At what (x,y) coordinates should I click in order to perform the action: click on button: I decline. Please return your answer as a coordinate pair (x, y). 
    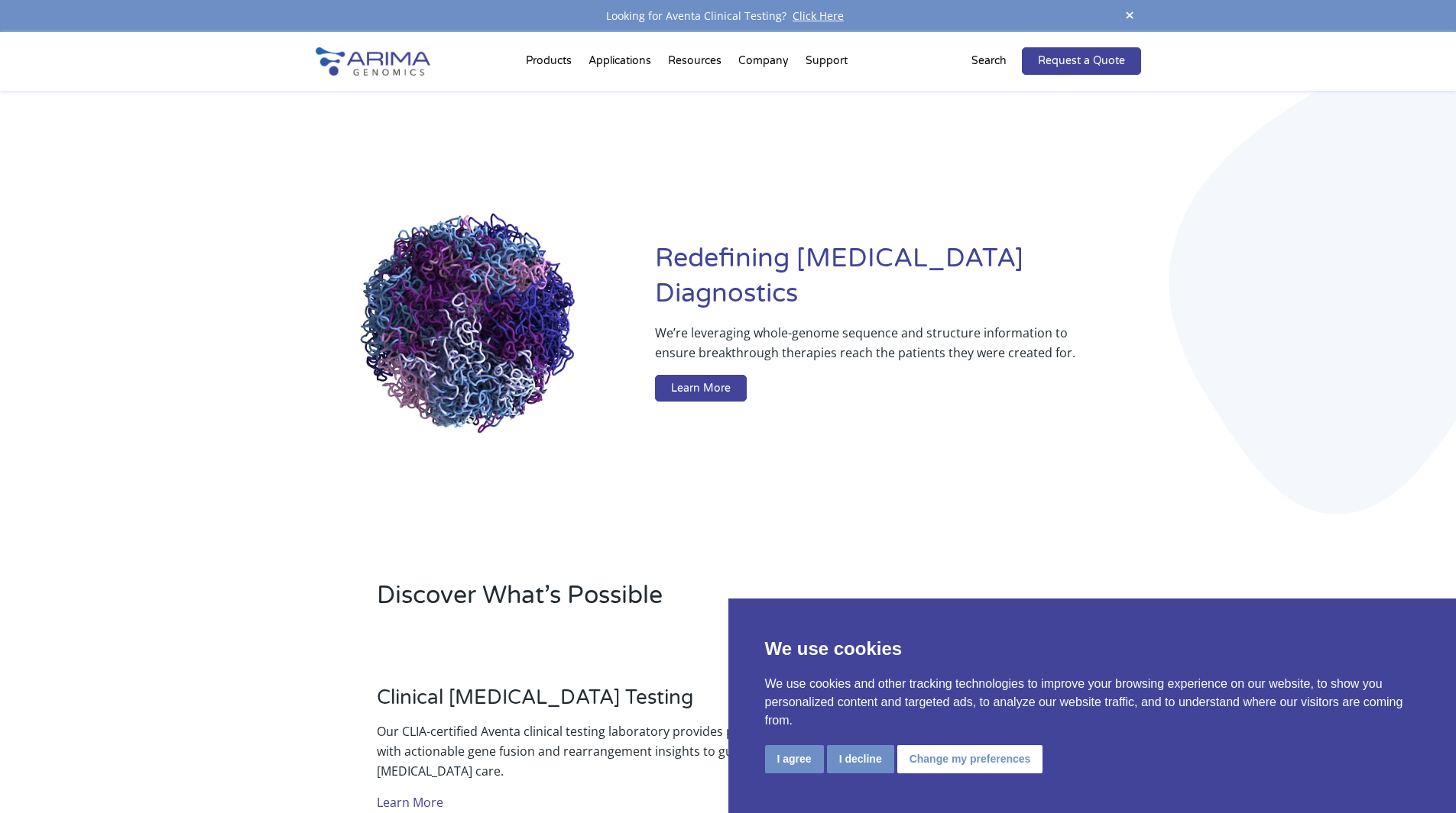
    Looking at the image, I should click on (860, 759).